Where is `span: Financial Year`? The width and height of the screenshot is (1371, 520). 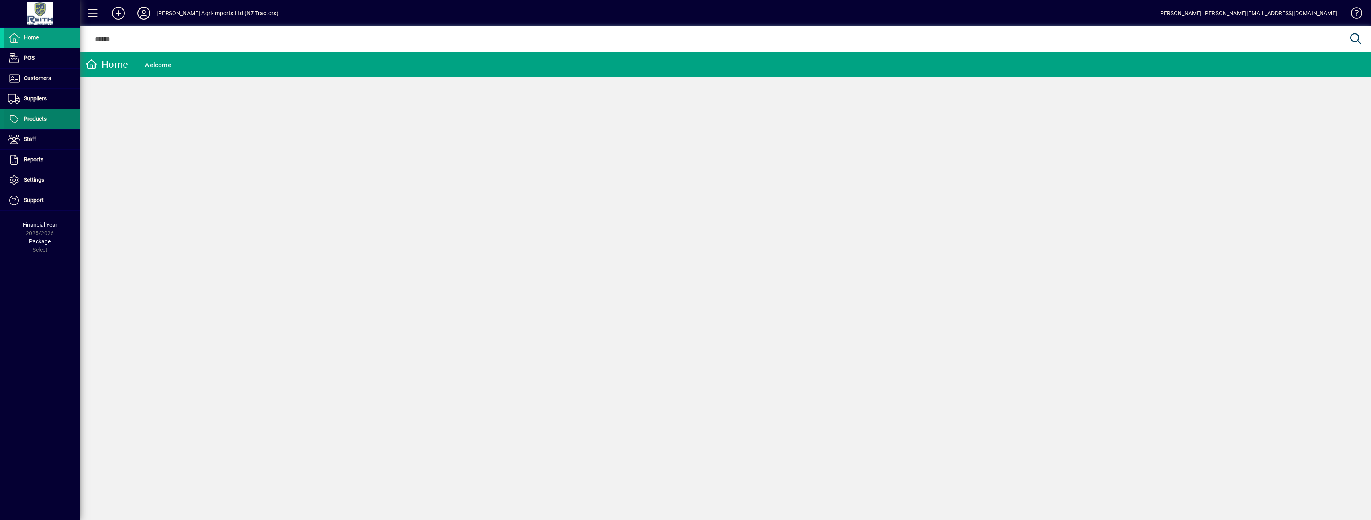
span: Financial Year is located at coordinates (40, 225).